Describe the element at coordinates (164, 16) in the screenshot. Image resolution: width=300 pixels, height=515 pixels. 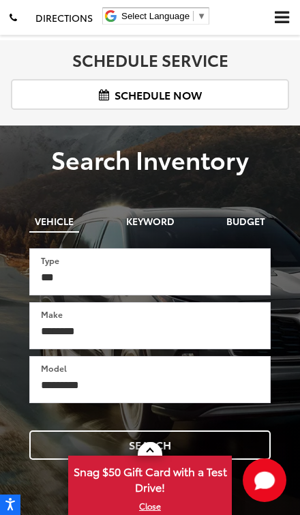
I see `a: Select Language​` at that location.